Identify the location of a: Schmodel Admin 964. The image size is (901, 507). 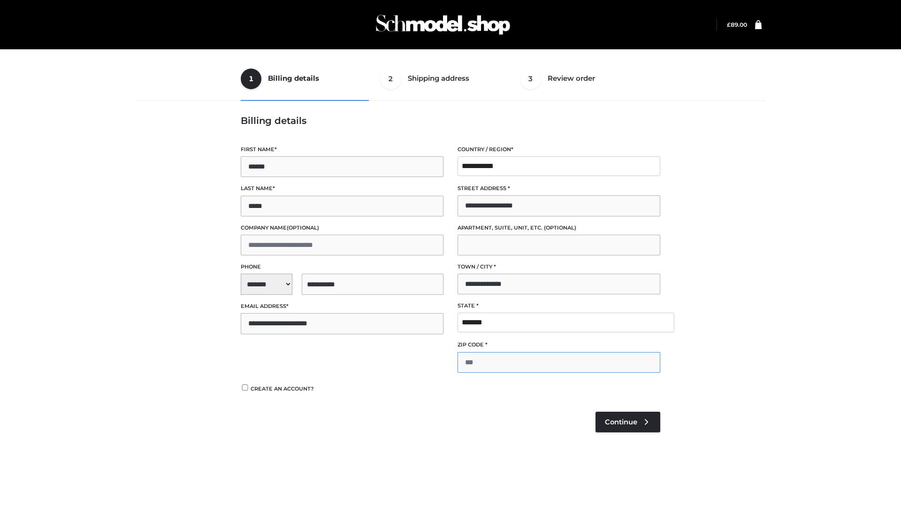
(443, 24).